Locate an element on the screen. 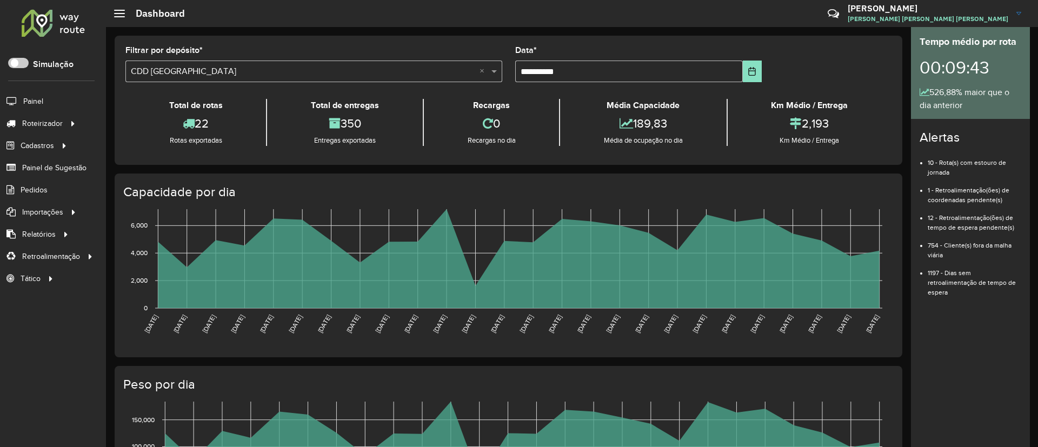 Image resolution: width=1038 pixels, height=447 pixels. div: 350 is located at coordinates (344, 123).